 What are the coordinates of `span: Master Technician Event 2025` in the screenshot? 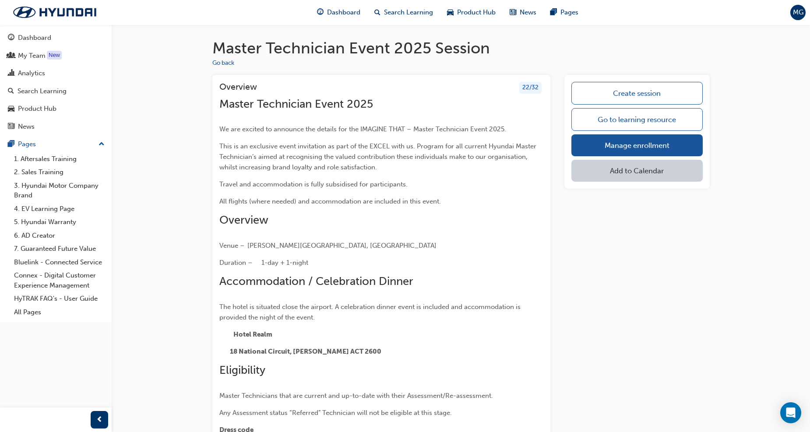 It's located at (296, 104).